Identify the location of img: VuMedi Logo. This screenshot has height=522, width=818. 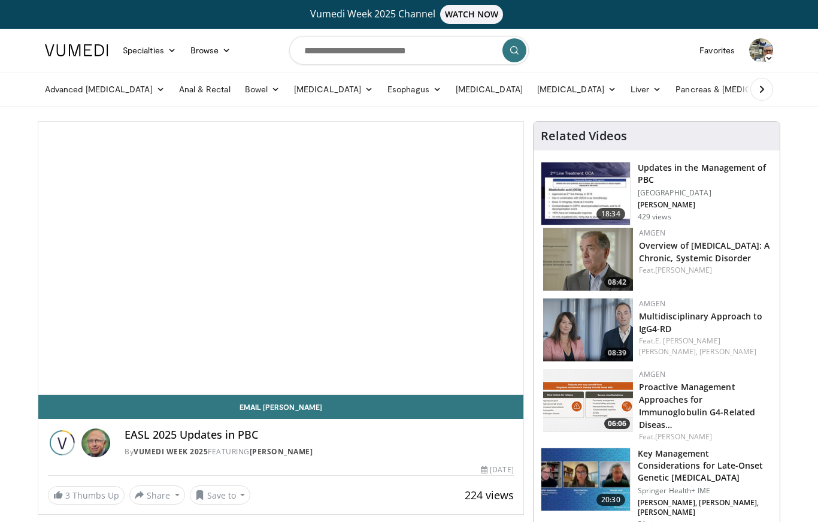
(77, 50).